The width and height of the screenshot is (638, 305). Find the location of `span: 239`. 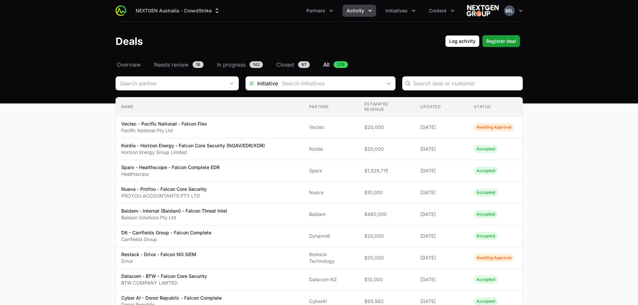

span: 239 is located at coordinates (341, 65).